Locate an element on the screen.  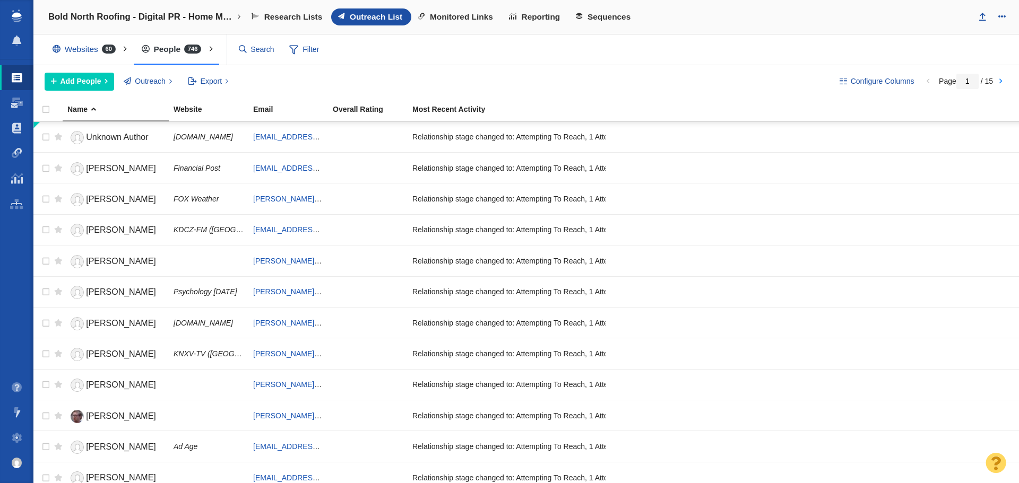
a: Unknown Author is located at coordinates (116, 137).